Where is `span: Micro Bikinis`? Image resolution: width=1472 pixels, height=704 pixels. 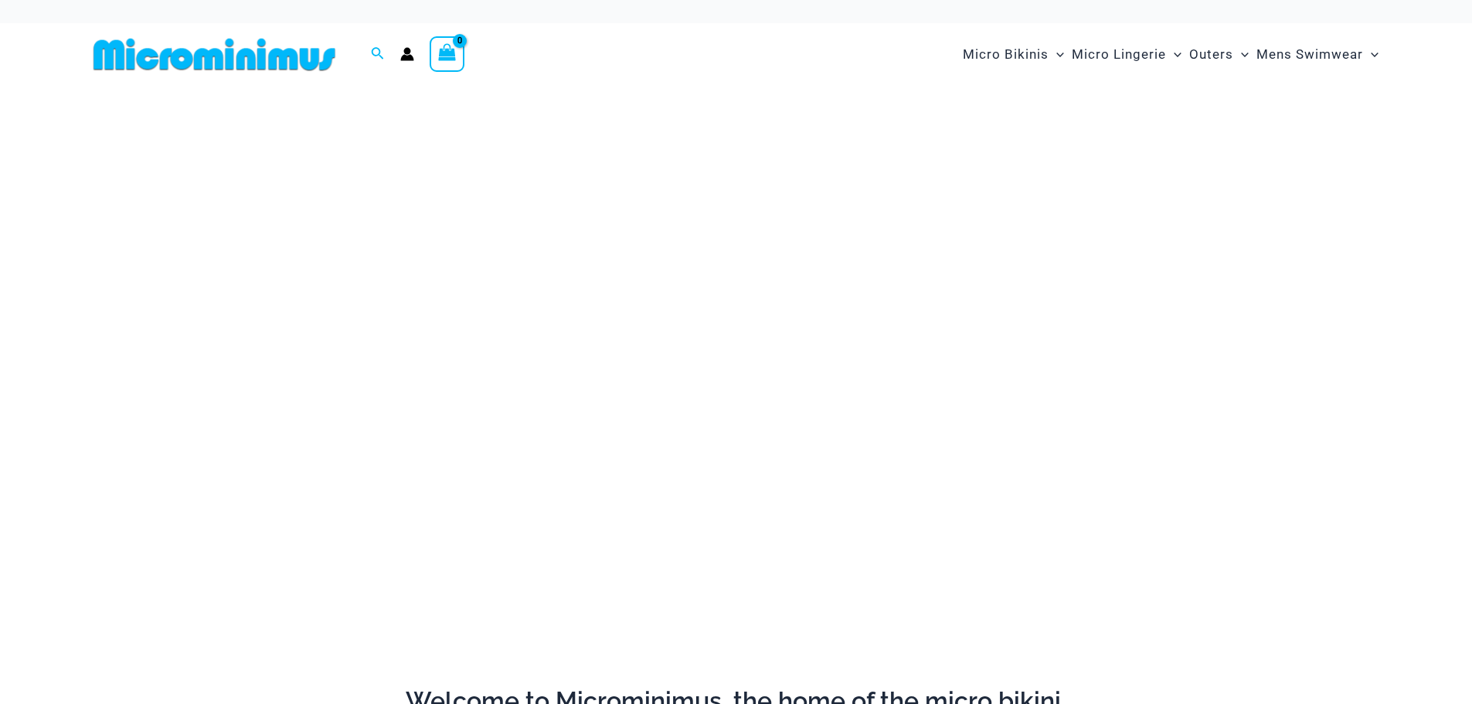 span: Micro Bikinis is located at coordinates (1005, 54).